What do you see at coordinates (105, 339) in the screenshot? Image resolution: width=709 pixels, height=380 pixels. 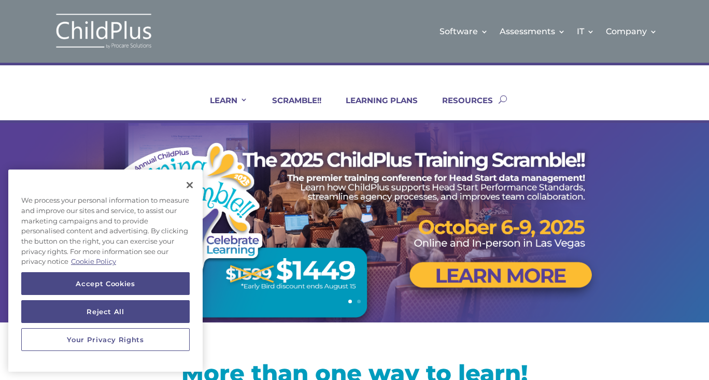 I see `button: Your Privacy Rights` at bounding box center [105, 339].